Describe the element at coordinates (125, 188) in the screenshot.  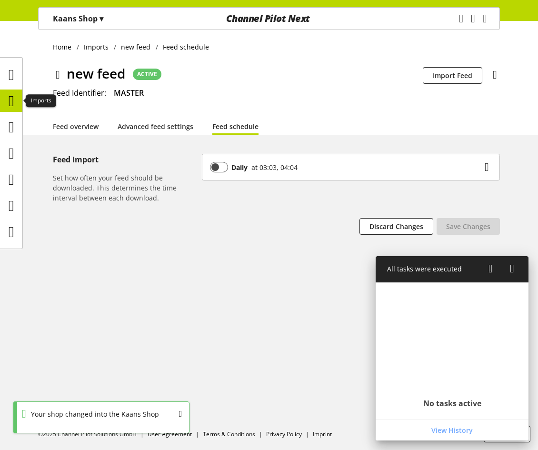
I see `h6: Set how often your feed should be downloaded. This determines the time interval between each down...` at that location.